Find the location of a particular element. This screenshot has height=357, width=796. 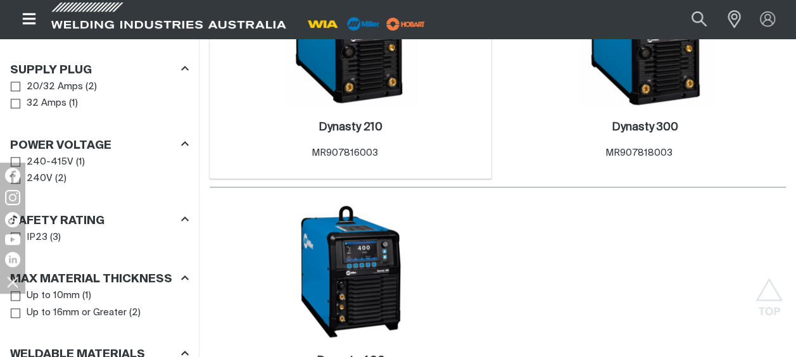

ul: Power Voltage is located at coordinates (99, 170).